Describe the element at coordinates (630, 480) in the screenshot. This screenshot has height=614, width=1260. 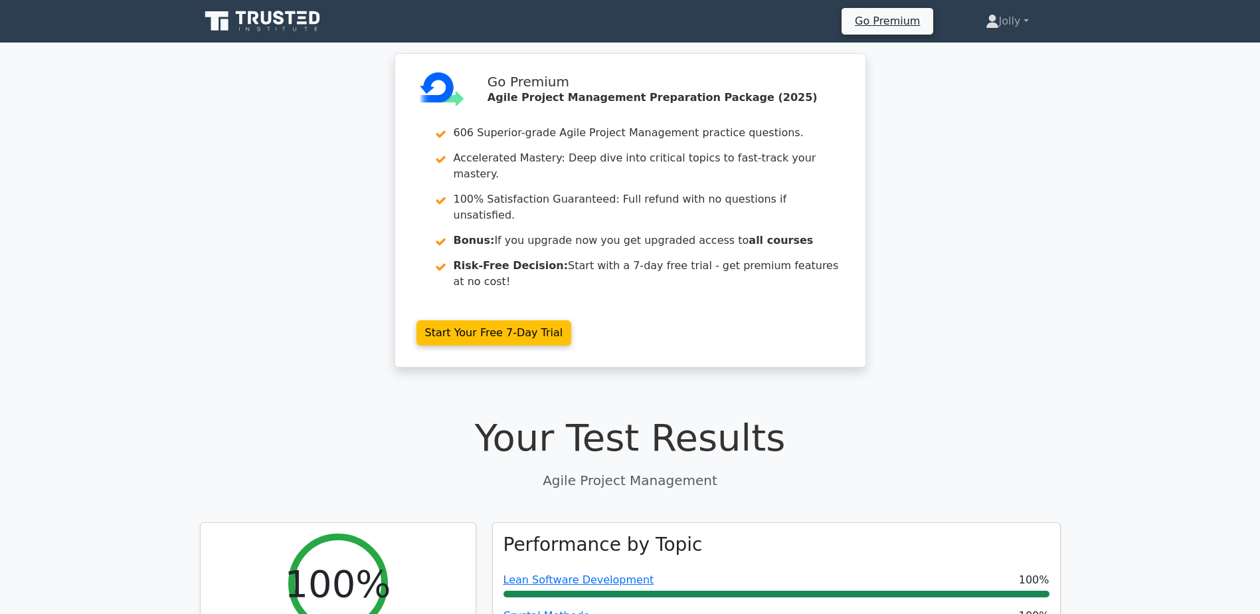
I see `p: Agile Project Management` at that location.